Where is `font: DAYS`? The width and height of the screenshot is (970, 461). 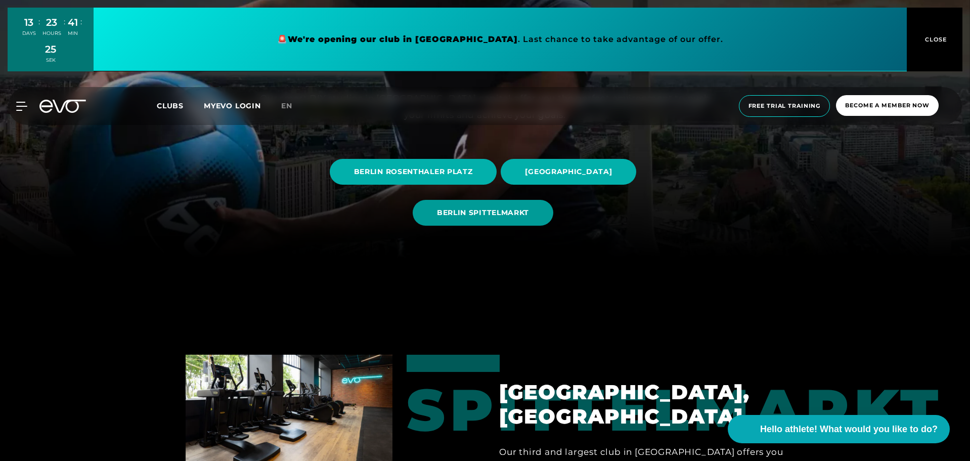
font: DAYS is located at coordinates (29, 33).